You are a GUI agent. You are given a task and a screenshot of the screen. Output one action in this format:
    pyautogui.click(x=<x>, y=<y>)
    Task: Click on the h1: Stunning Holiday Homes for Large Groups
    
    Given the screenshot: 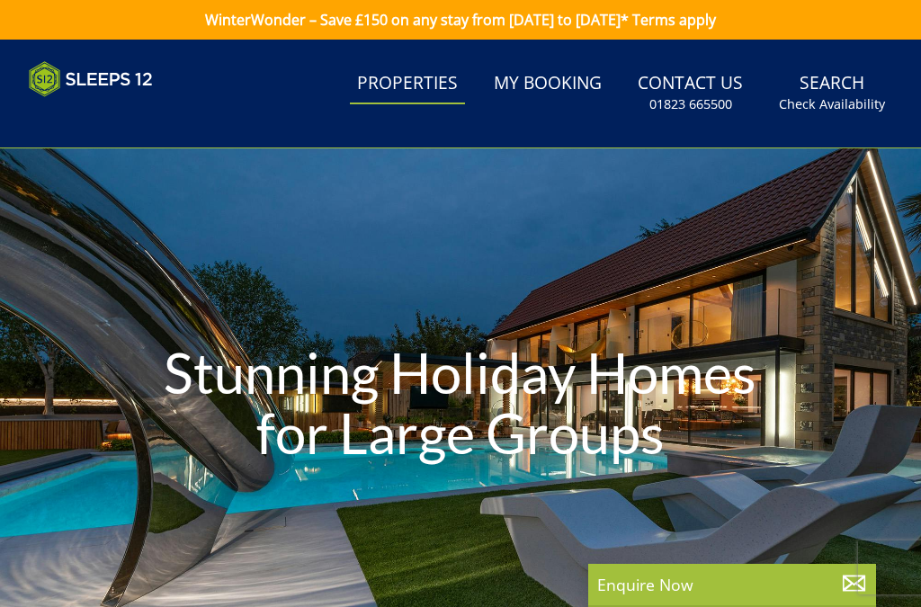 What is the action you would take?
    pyautogui.click(x=461, y=403)
    